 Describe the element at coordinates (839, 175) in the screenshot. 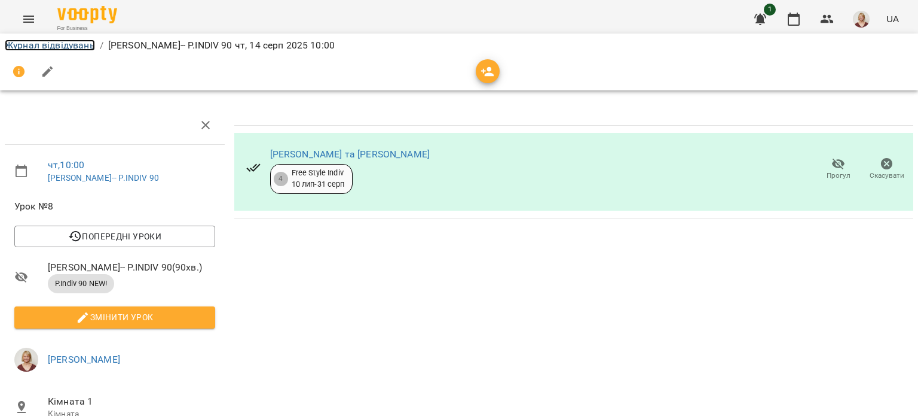

I see `span: Прогул` at that location.